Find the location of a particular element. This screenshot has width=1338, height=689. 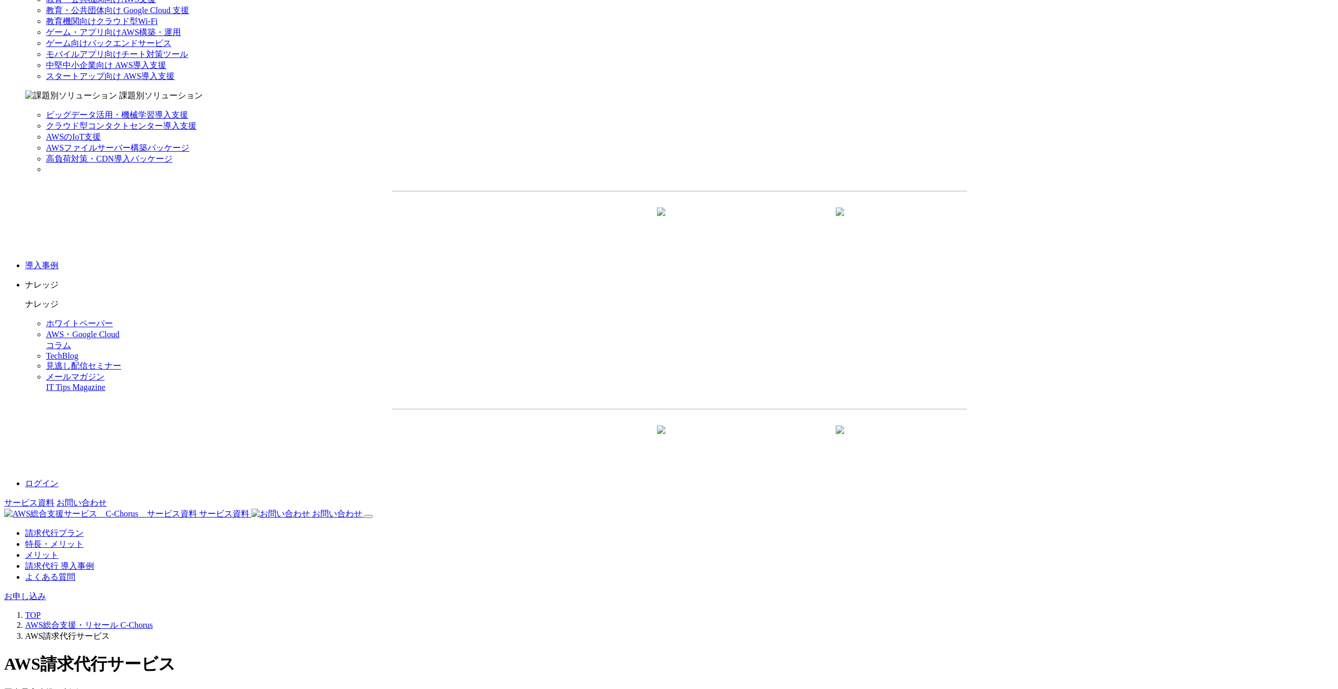

a: クラウド型コンタクトセンター導入支援 is located at coordinates (121, 125).